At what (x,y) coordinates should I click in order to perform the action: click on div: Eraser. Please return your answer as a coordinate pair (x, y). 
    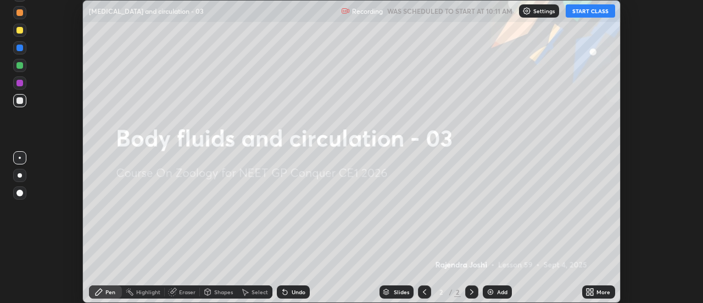
    Looking at the image, I should click on (187, 292).